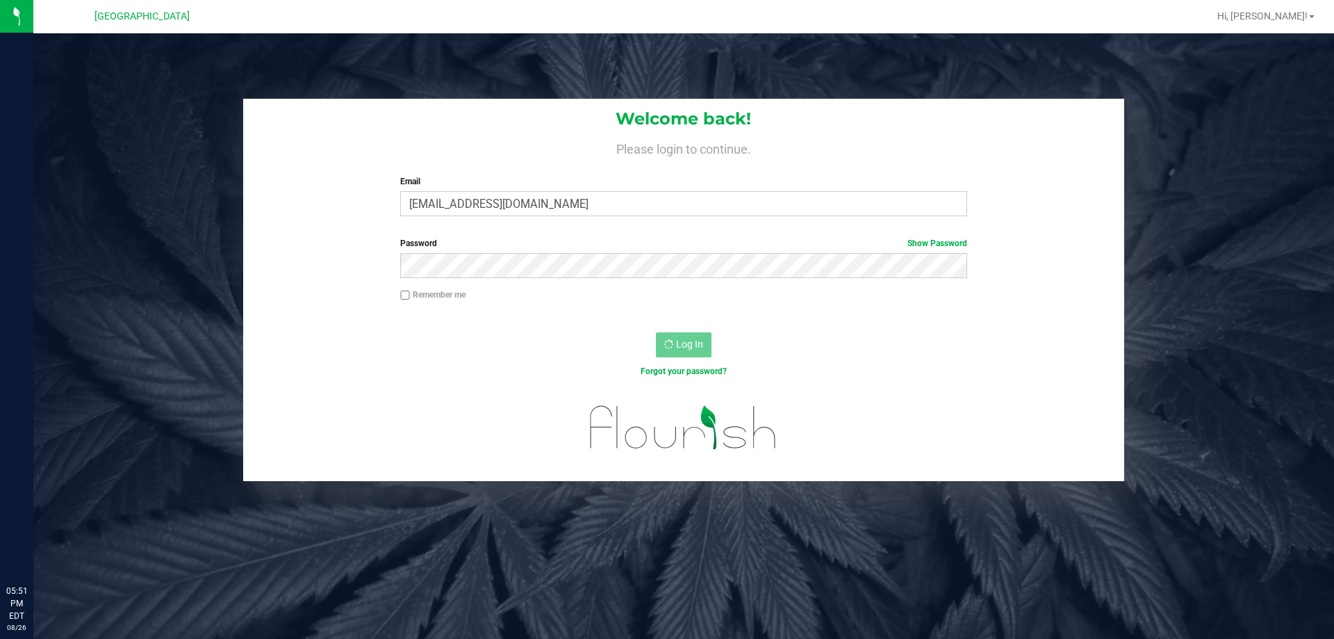  What do you see at coordinates (683, 427) in the screenshot?
I see `img: flourish_logo.svg` at bounding box center [683, 427].